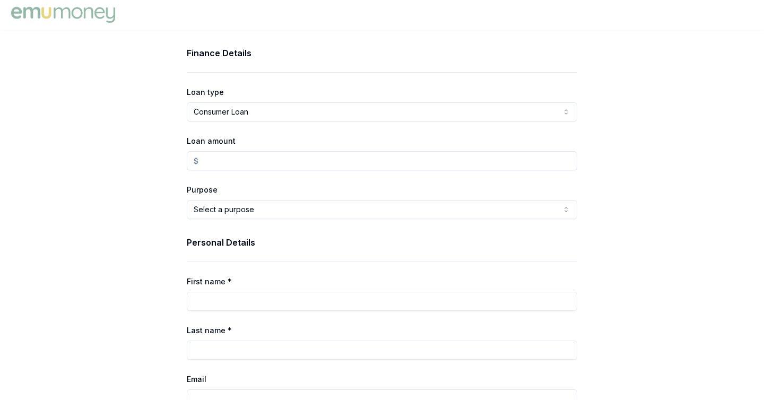 The image size is (764, 400). What do you see at coordinates (382, 53) in the screenshot?
I see `h3: Finance Details` at bounding box center [382, 53].